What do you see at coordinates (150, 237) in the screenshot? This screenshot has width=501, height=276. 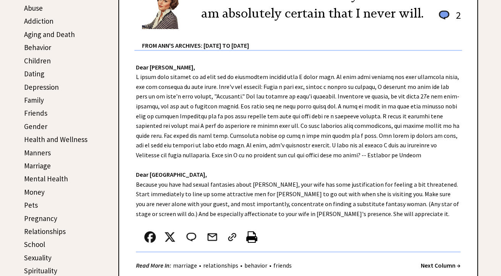 I see `img: facebook.png` at bounding box center [150, 237].